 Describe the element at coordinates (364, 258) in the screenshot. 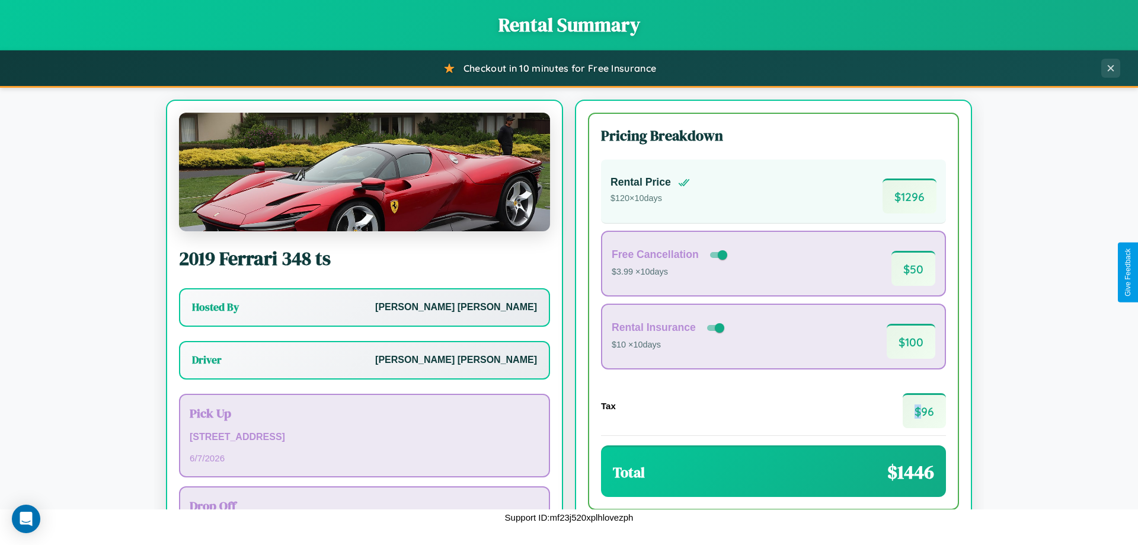

I see `h2: 2019 Ferrari 348 ts` at that location.